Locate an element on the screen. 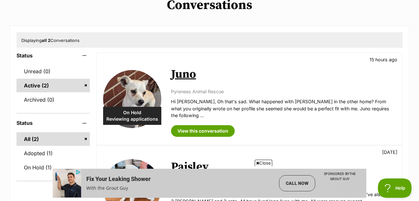  img: Juno is located at coordinates (132, 99).